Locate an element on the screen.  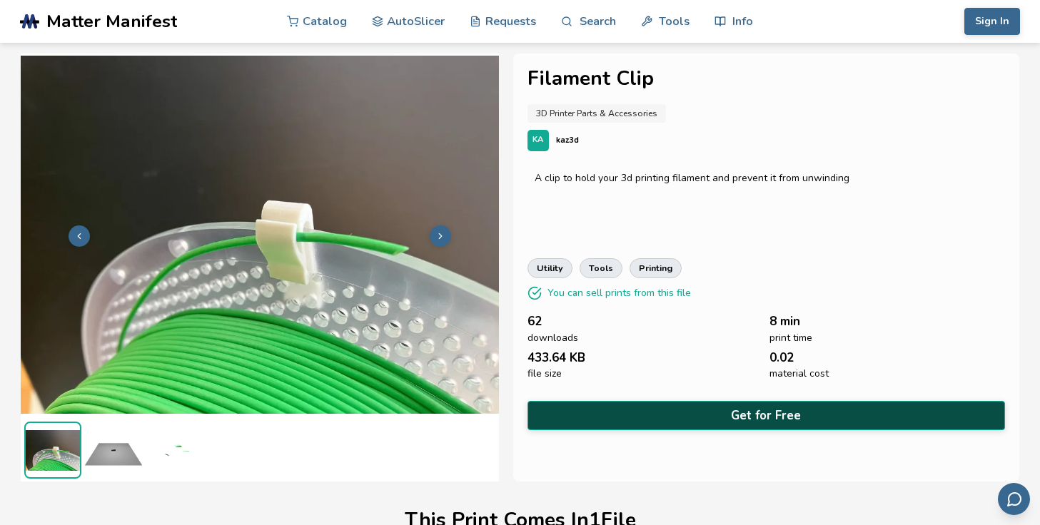
h1: Filament Clip is located at coordinates (766, 79).